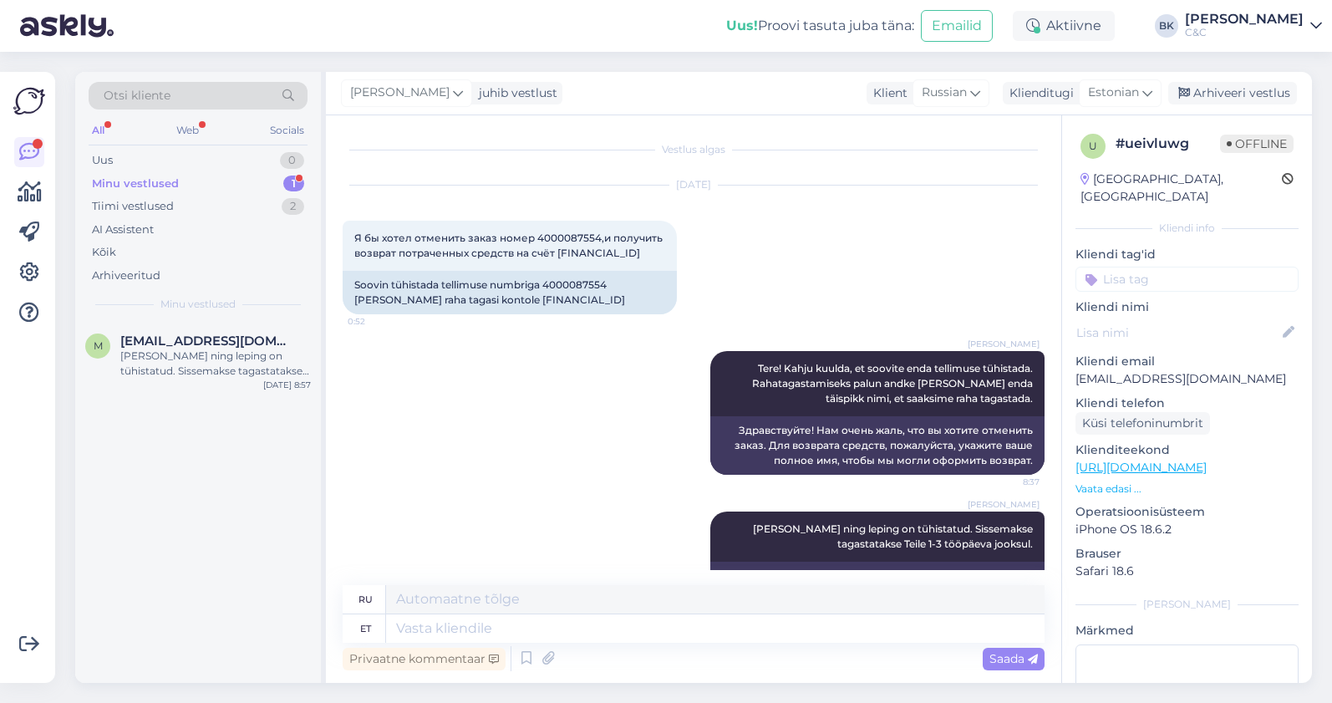  Describe the element at coordinates (1187, 489) in the screenshot. I see `p: Vaata edasi ...` at that location.